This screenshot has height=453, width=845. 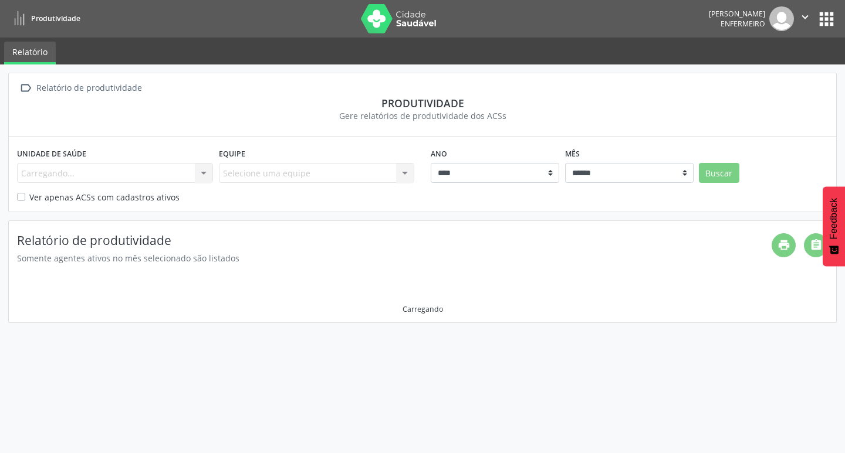 What do you see at coordinates (394, 258) in the screenshot?
I see `div: Somente agentes ativos no mês selecionado são listados` at bounding box center [394, 258].